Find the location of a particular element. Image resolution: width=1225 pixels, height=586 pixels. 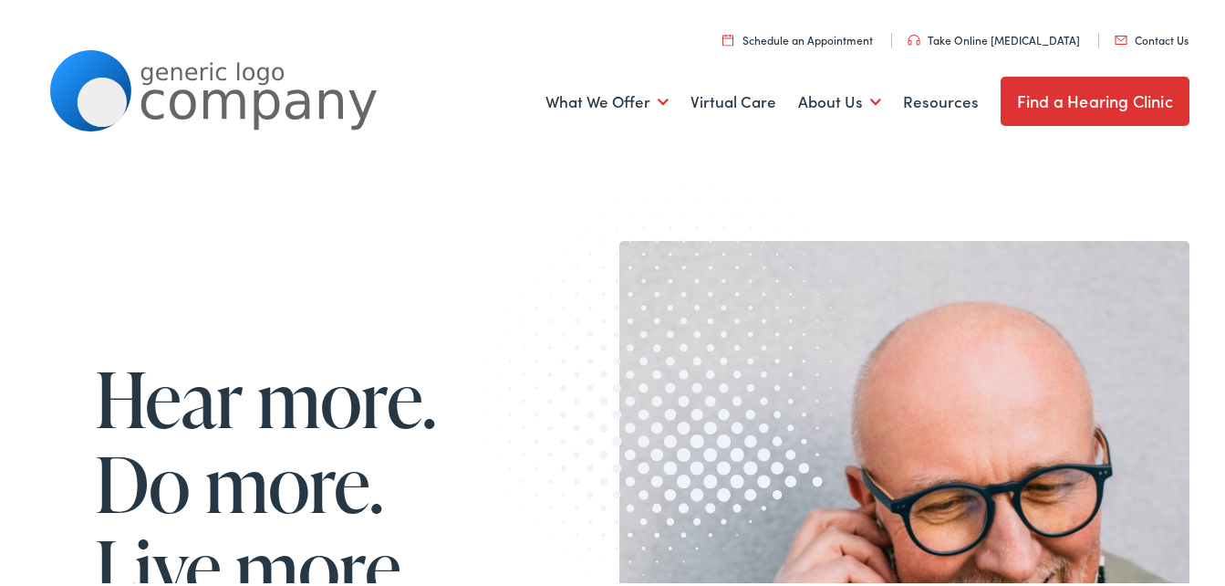

a: About Us is located at coordinates (839, 99).